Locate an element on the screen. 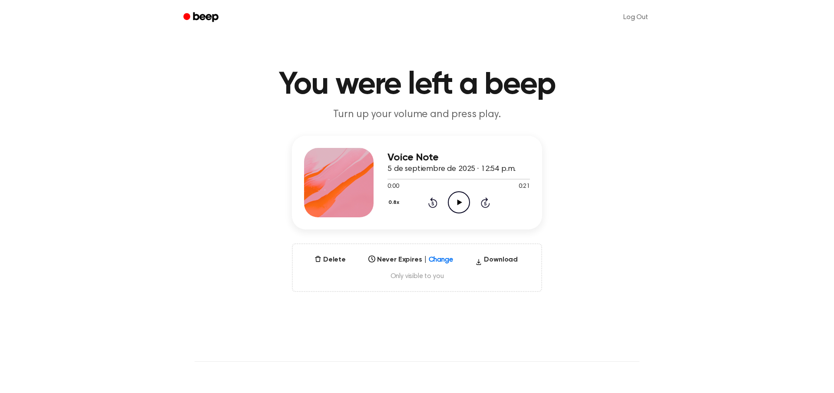 Image resolution: width=834 pixels, height=393 pixels. span: 0:00 is located at coordinates (393, 187).